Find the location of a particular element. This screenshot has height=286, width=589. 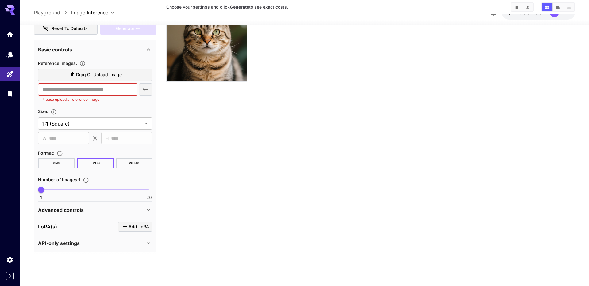

button: Show images in grid view is located at coordinates (547, 7).